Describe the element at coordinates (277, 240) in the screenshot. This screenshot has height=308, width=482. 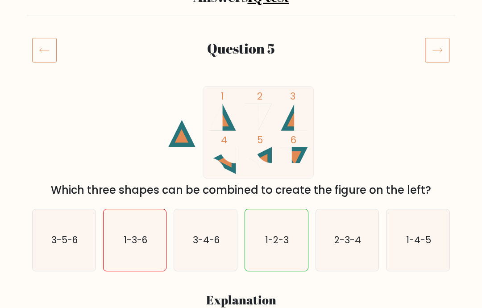
I see `text: 1-2-3` at that location.